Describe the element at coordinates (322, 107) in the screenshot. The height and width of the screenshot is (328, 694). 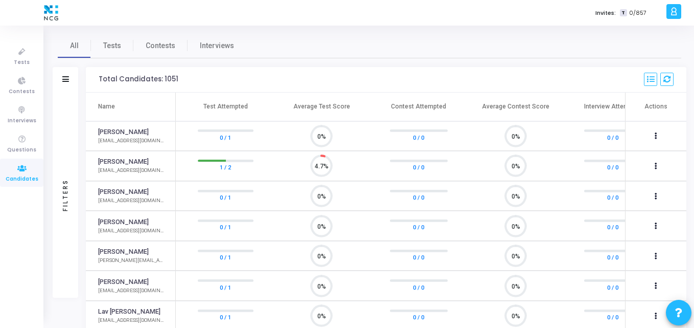
I see `th: Average Test Score` at that location.